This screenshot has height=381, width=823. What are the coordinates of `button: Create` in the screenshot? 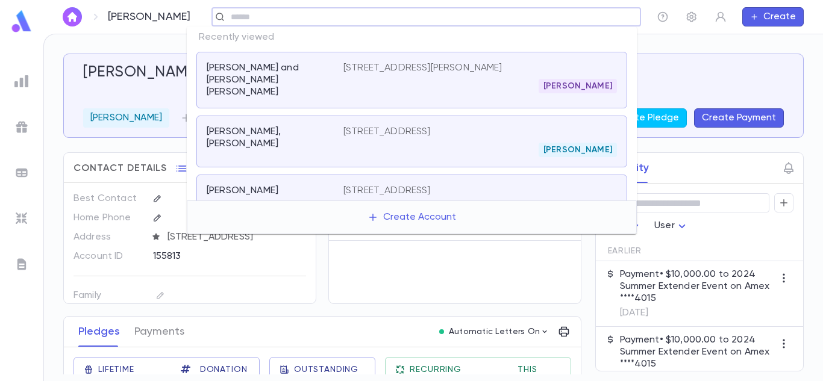 It's located at (773, 17).